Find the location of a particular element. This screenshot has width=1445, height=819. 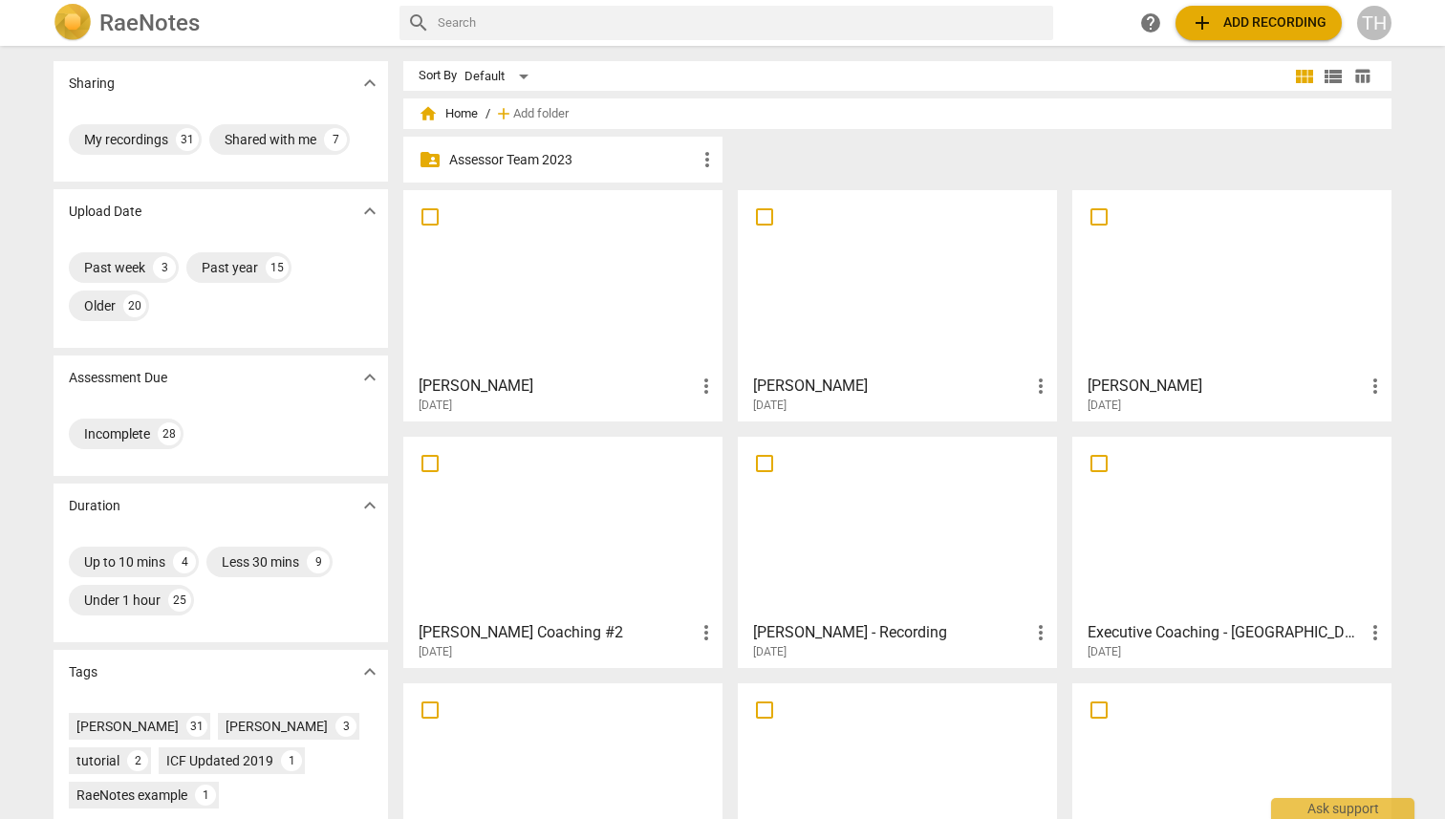

button: Upload is located at coordinates (1259, 23).